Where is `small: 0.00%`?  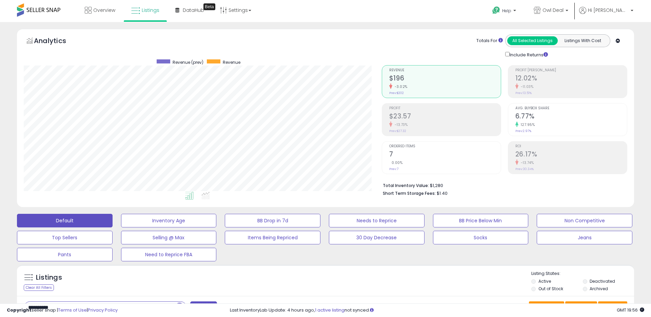
small: 0.00% is located at coordinates (396, 162).